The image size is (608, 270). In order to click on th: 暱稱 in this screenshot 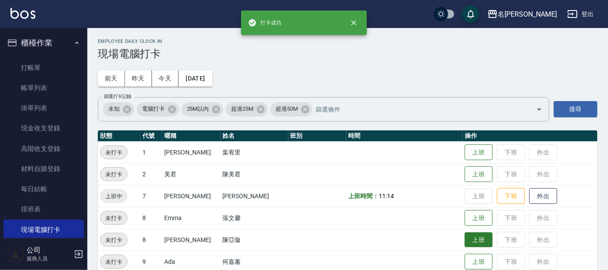, I will do `click(191, 136)`.